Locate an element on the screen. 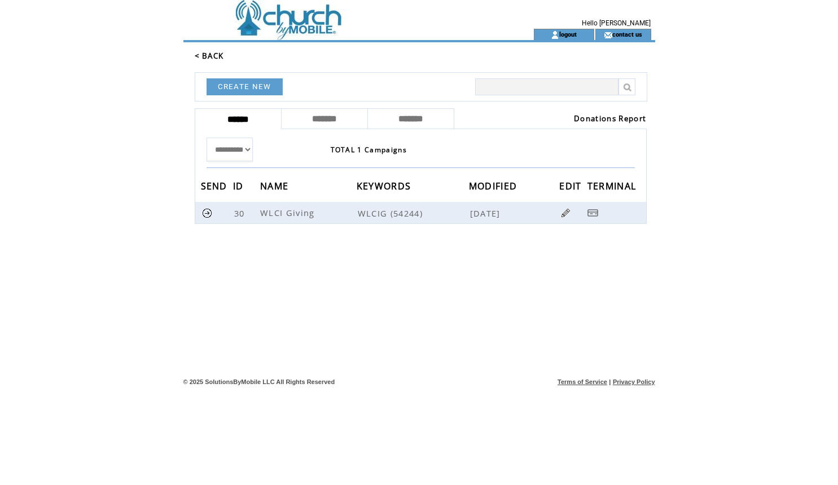 The width and height of the screenshot is (838, 485). span: EDIT is located at coordinates (572, 187).